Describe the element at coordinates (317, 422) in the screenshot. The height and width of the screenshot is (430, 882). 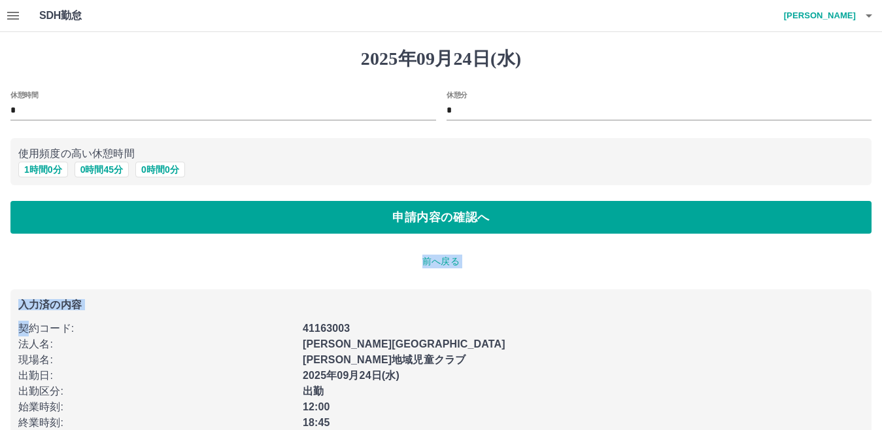
I see `b: 18:45` at that location.